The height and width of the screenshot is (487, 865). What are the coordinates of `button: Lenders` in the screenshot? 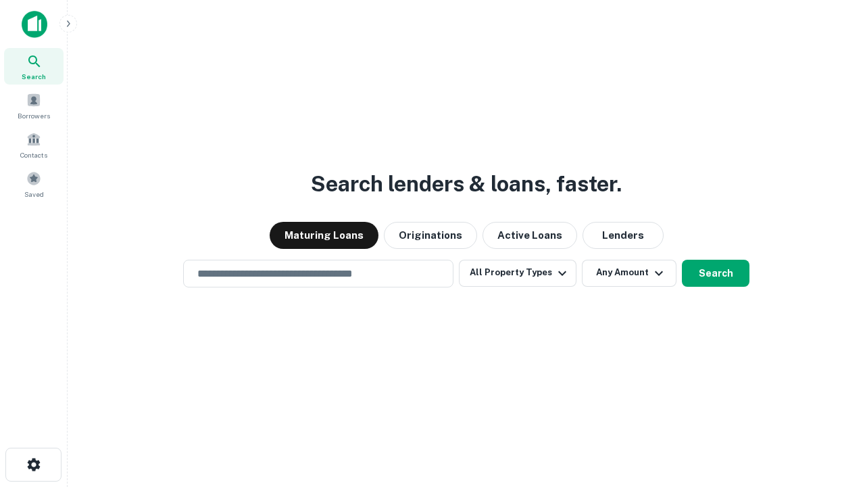 It's located at (623, 235).